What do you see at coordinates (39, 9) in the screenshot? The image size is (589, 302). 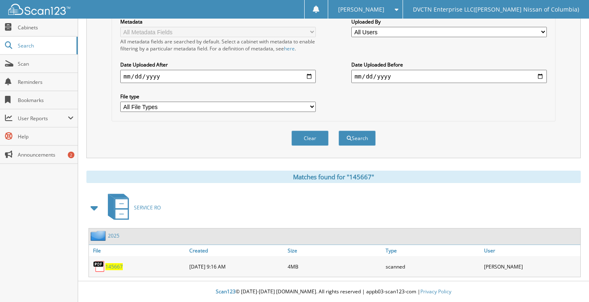 I see `img: scan123-logo-white.svg` at bounding box center [39, 9].